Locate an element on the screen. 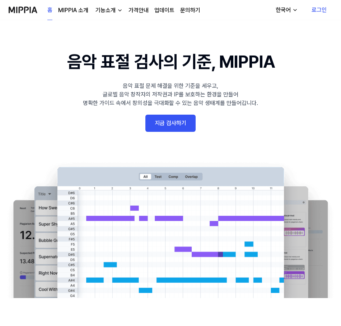 The image size is (341, 326). h1: 음악 표절 검사의 기준, MIPPIA is located at coordinates (170, 62).